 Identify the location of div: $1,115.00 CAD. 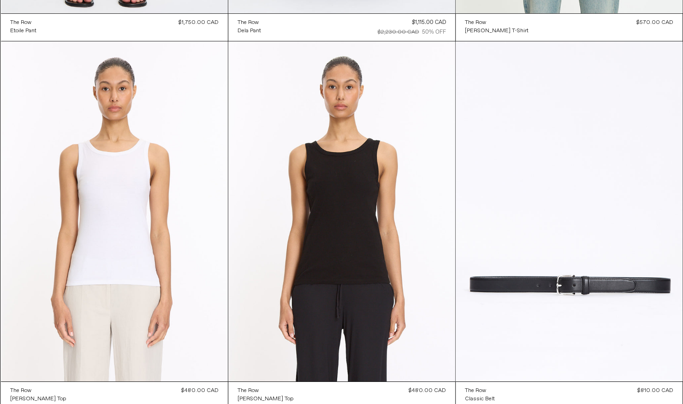
(429, 23).